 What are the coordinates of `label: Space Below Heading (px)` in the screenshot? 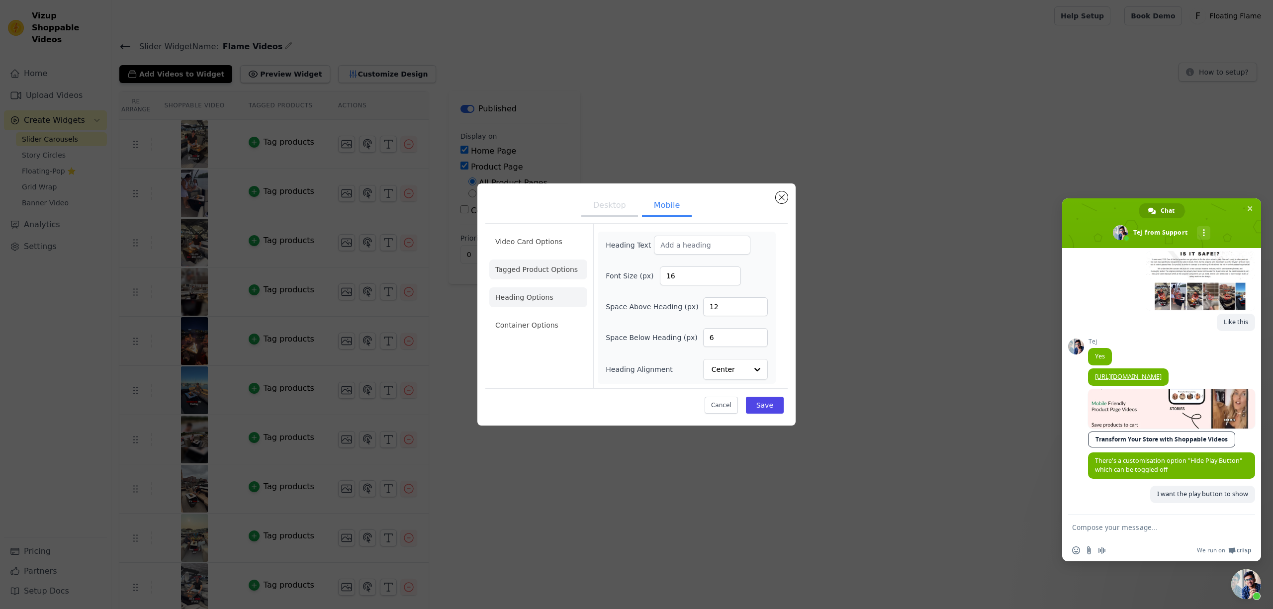 It's located at (651, 338).